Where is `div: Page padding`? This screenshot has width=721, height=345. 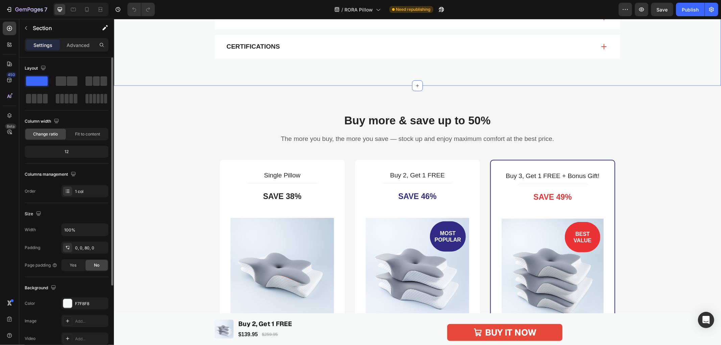 div: Page padding is located at coordinates (41, 266).